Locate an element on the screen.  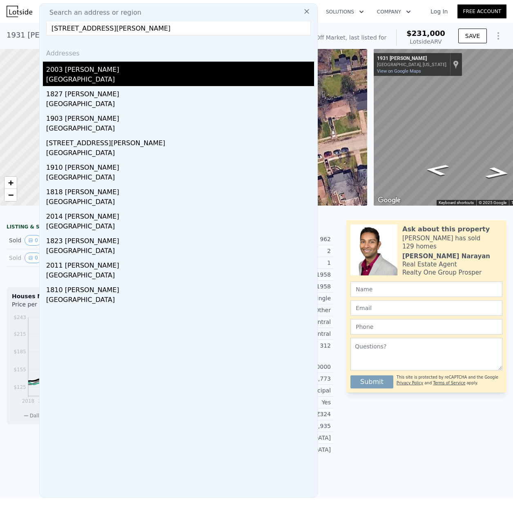
div: LISTING & SALE HISTORY is located at coordinates (83, 228).